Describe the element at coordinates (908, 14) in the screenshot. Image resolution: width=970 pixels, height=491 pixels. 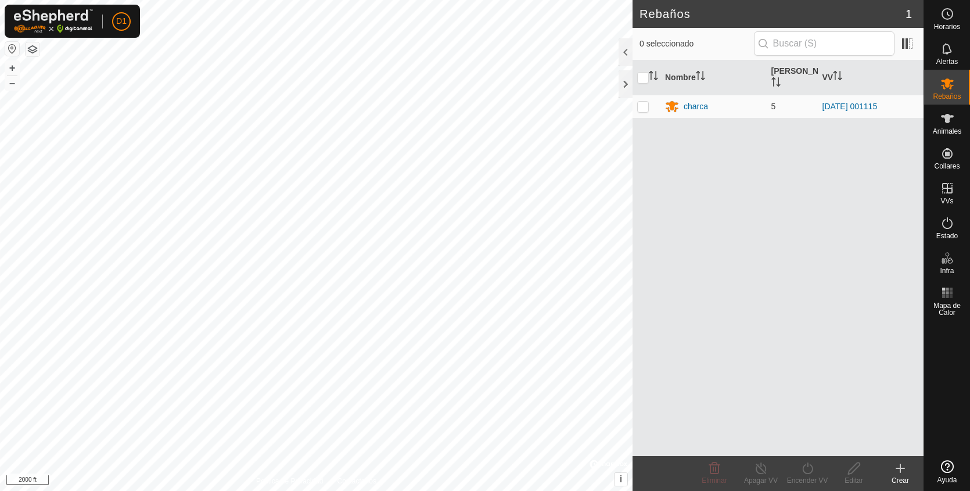
I see `span: 1` at that location.